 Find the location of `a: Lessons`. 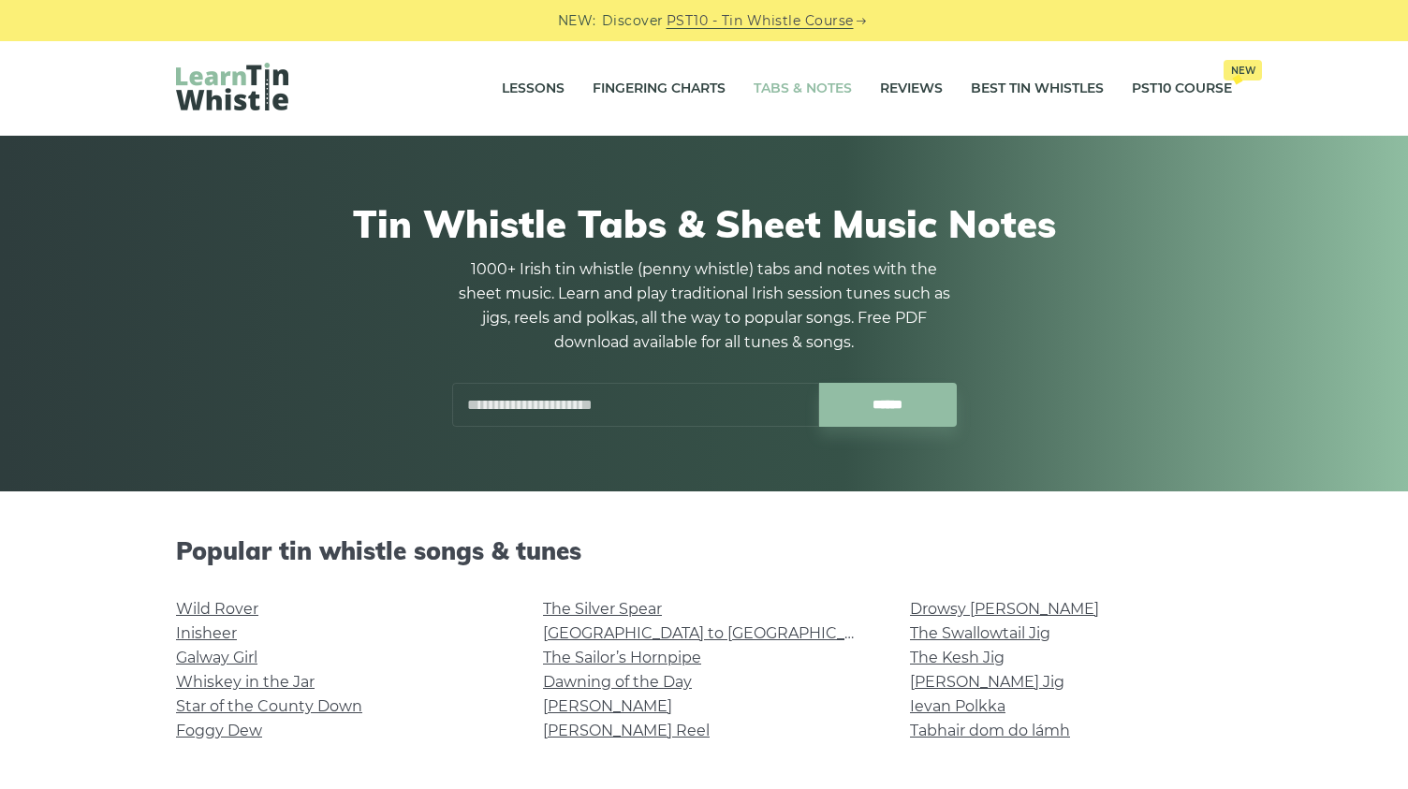

a: Lessons is located at coordinates (533, 89).